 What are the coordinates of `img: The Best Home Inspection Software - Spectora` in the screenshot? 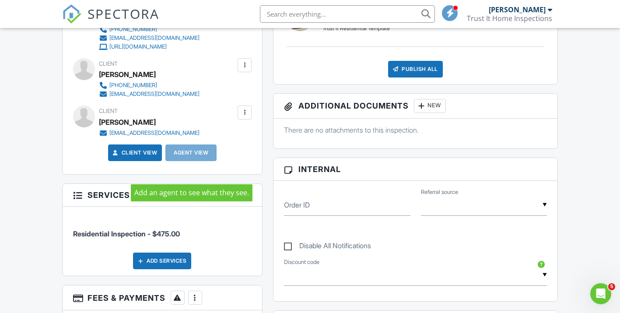 It's located at (72, 14).